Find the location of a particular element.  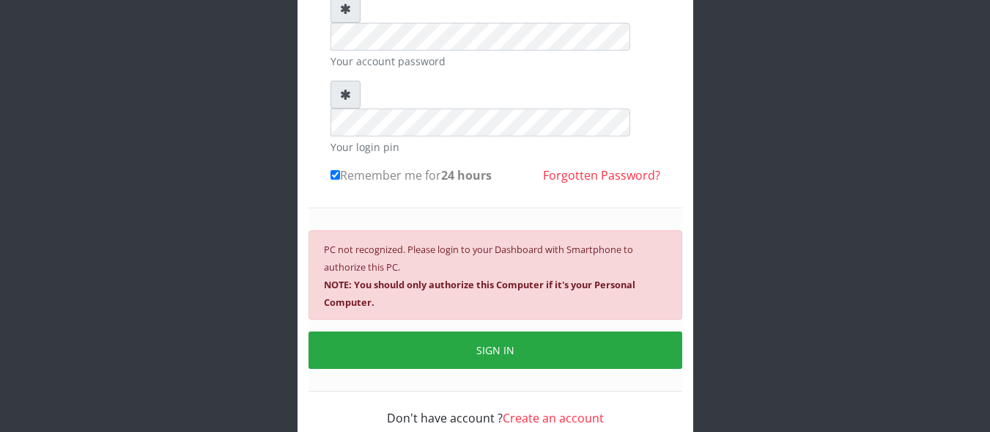

b: NOTE: You should only authorize this Computer if it's your Personal Computer. is located at coordinates (479, 293).